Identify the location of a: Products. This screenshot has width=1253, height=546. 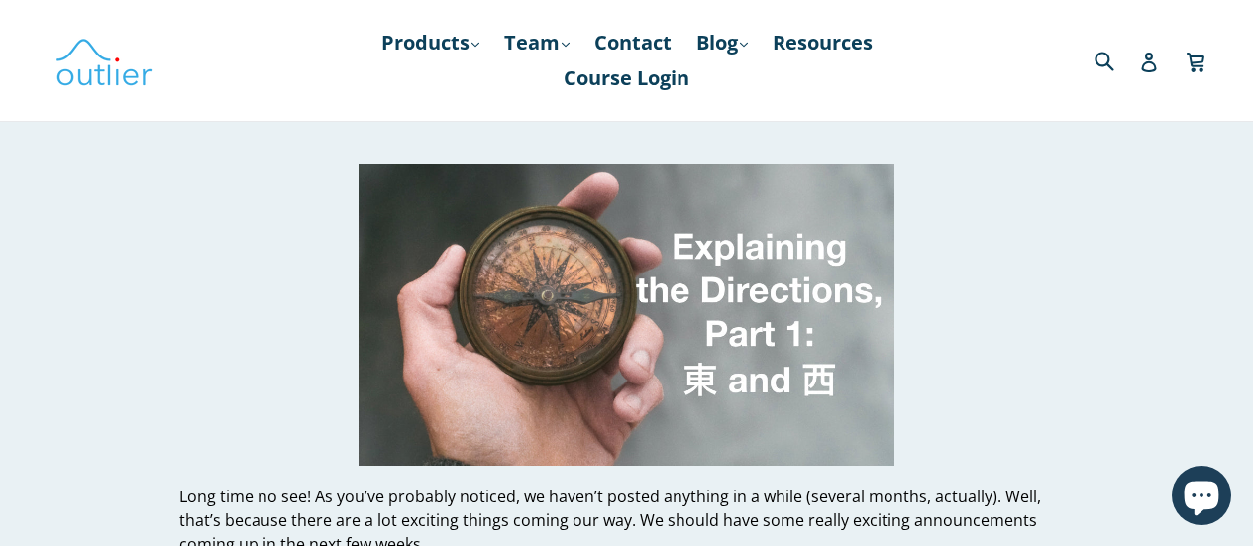
(430, 43).